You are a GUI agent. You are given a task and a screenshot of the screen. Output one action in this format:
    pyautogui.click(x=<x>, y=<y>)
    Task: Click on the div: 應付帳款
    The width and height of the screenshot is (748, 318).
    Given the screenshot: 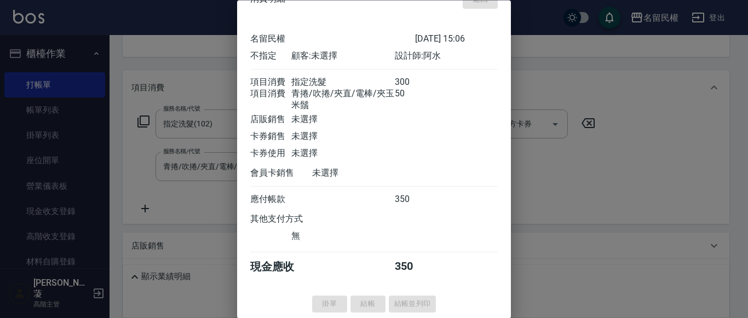 What is the action you would take?
    pyautogui.click(x=270, y=200)
    